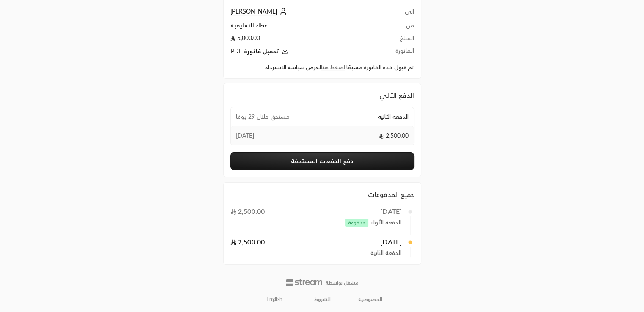 This screenshot has width=644, height=312. Describe the element at coordinates (392, 28) in the screenshot. I see `td: من` at that location.